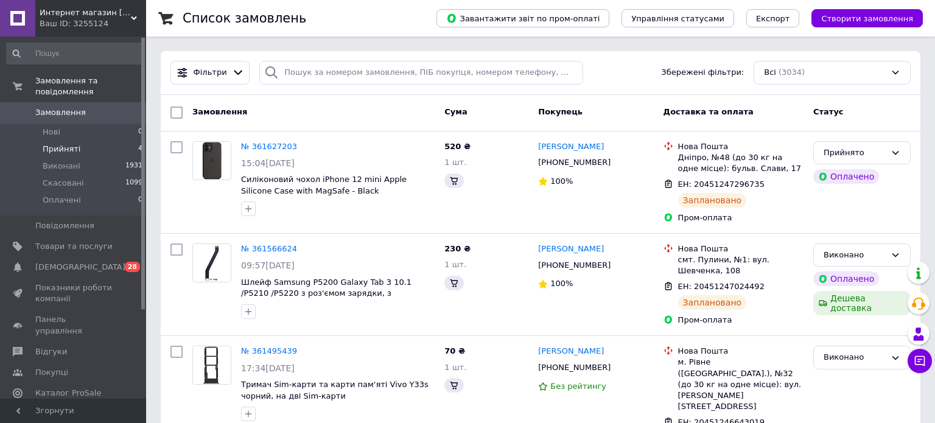  Describe the element at coordinates (269, 146) in the screenshot. I see `a: № 361627203` at that location.